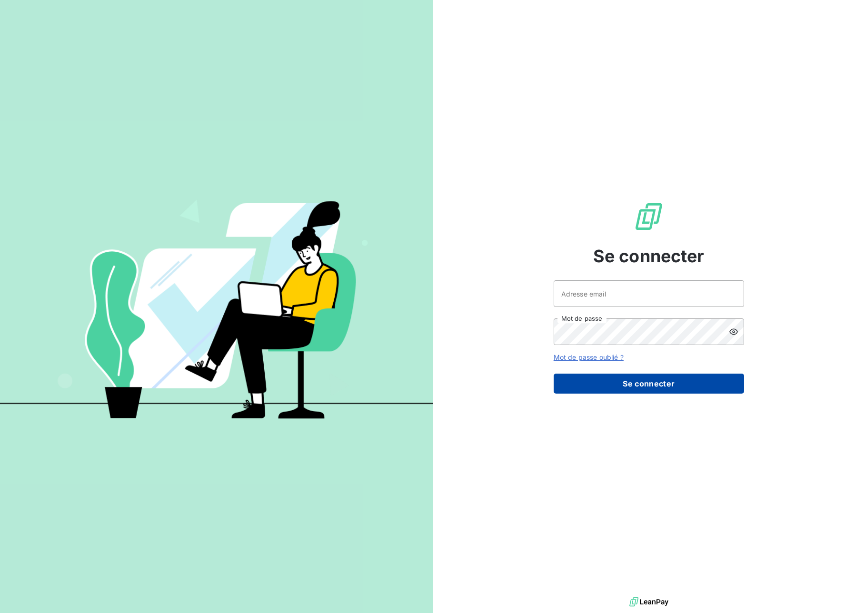 Image resolution: width=865 pixels, height=613 pixels. What do you see at coordinates (588, 357) in the screenshot?
I see `a: Mot de passe oublié ?` at bounding box center [588, 357].